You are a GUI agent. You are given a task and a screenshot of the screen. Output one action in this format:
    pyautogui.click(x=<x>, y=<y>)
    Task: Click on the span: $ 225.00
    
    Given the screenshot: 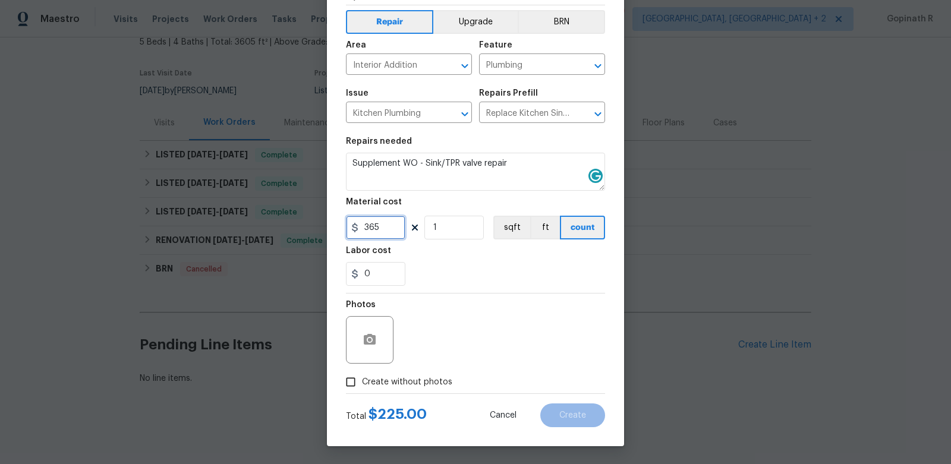 What is the action you would take?
    pyautogui.click(x=398, y=414)
    